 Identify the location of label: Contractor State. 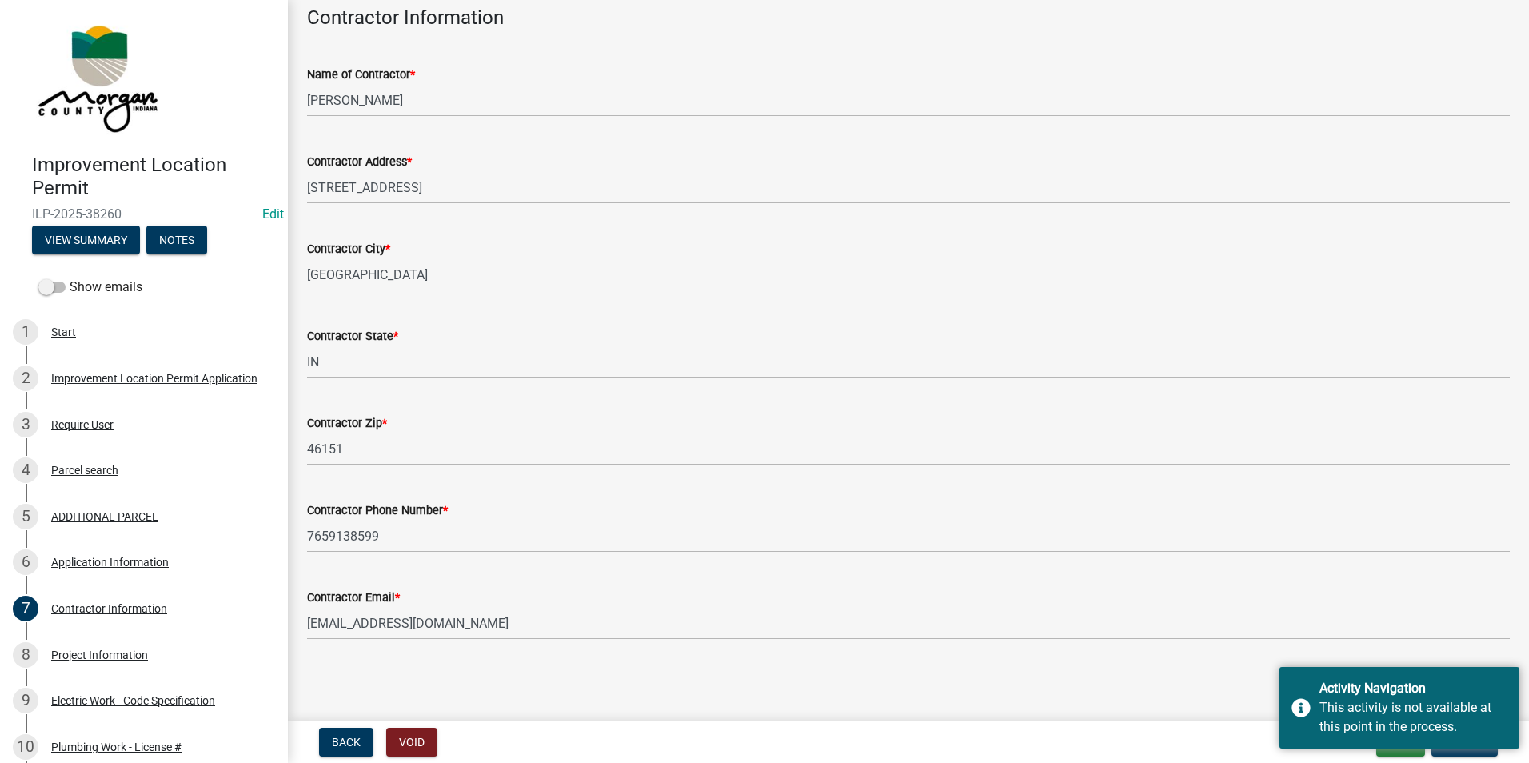
(353, 337).